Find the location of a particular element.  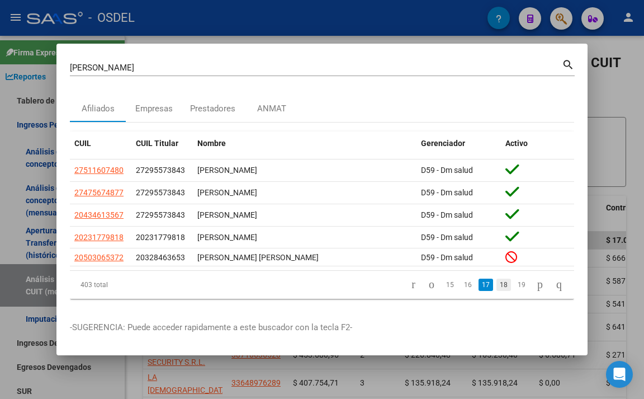

datatable-header-cell: CUIL Titular is located at coordinates (162, 143).